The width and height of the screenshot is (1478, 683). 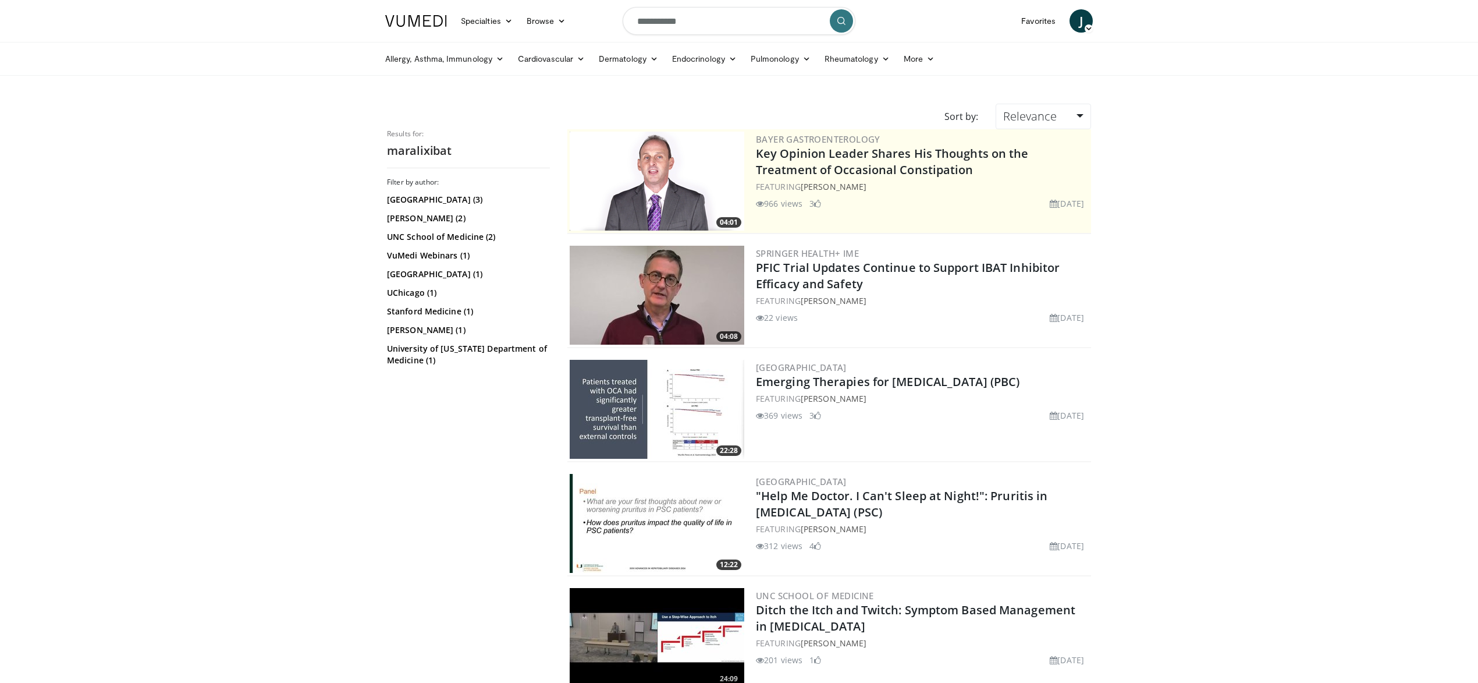 What do you see at coordinates (777, 317) in the screenshot?
I see `li: 22 views` at bounding box center [777, 317].